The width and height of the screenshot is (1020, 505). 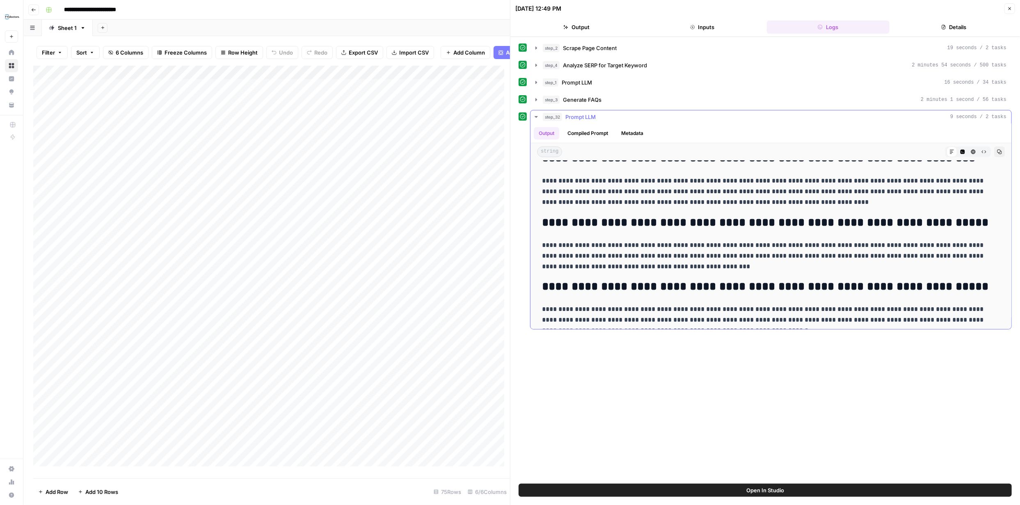 I want to click on span: Undo, so click(x=286, y=52).